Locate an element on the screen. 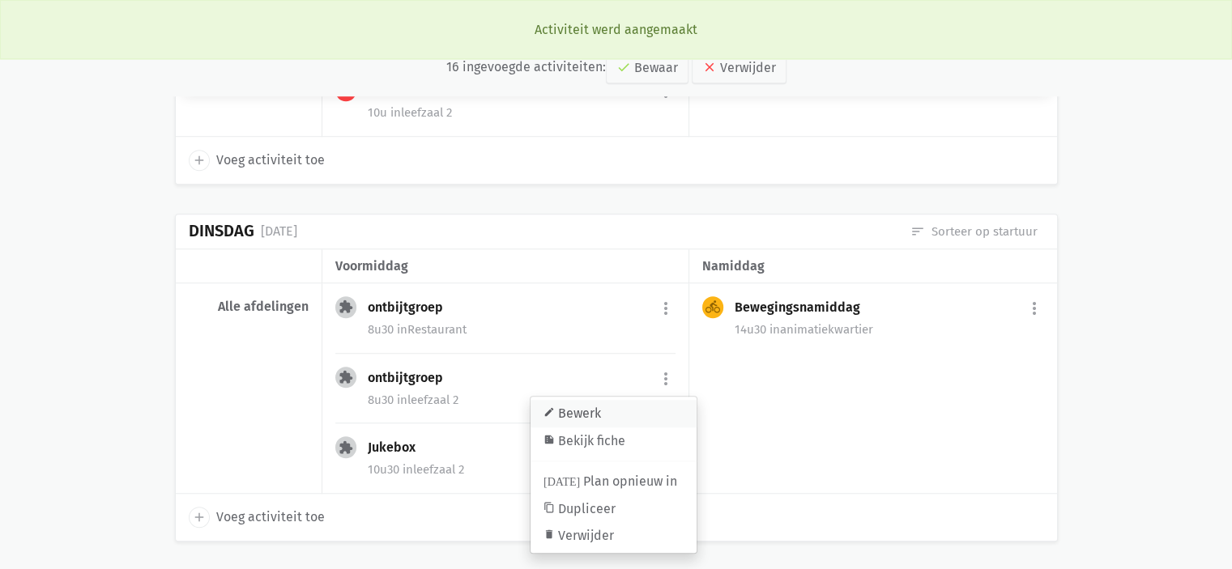  span: Activiteit werd aangemaakt is located at coordinates (616, 30).